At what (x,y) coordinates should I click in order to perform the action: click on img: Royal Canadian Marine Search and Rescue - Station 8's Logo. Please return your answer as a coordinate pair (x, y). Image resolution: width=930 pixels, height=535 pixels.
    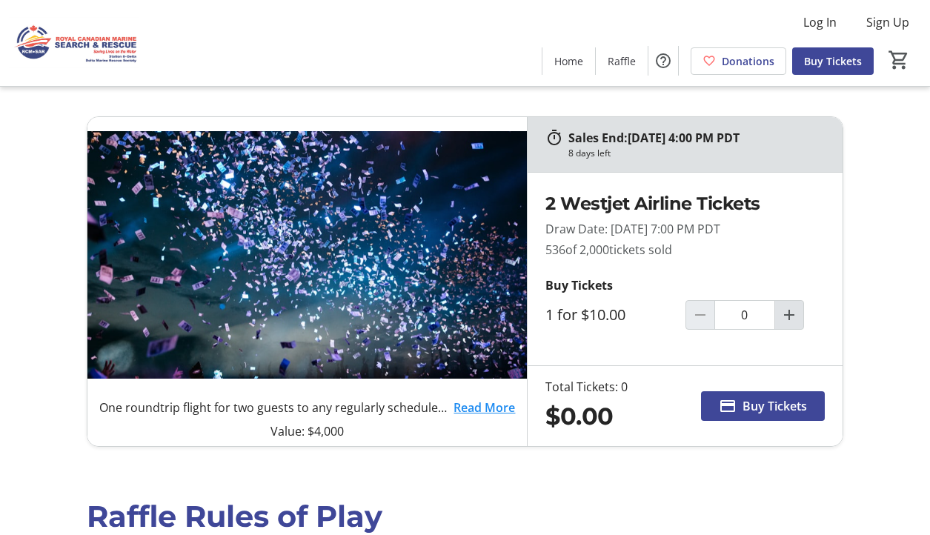
    Looking at the image, I should click on (75, 43).